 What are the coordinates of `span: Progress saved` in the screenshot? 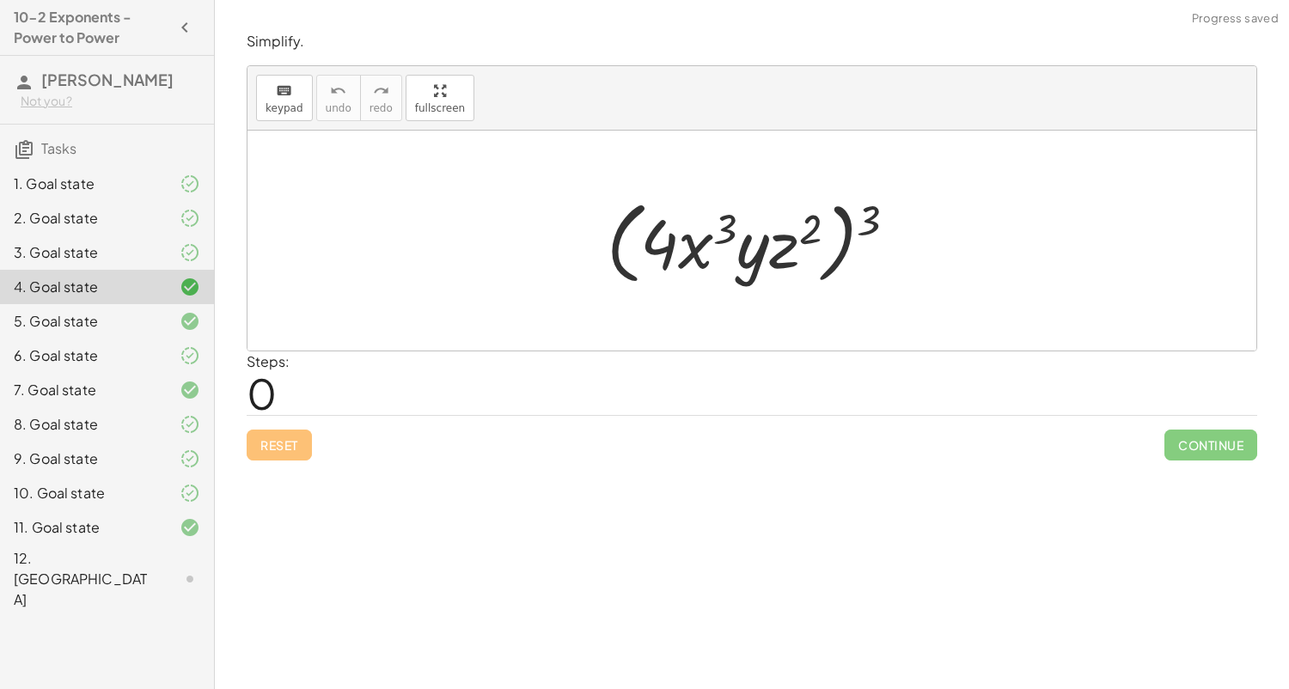 It's located at (1235, 19).